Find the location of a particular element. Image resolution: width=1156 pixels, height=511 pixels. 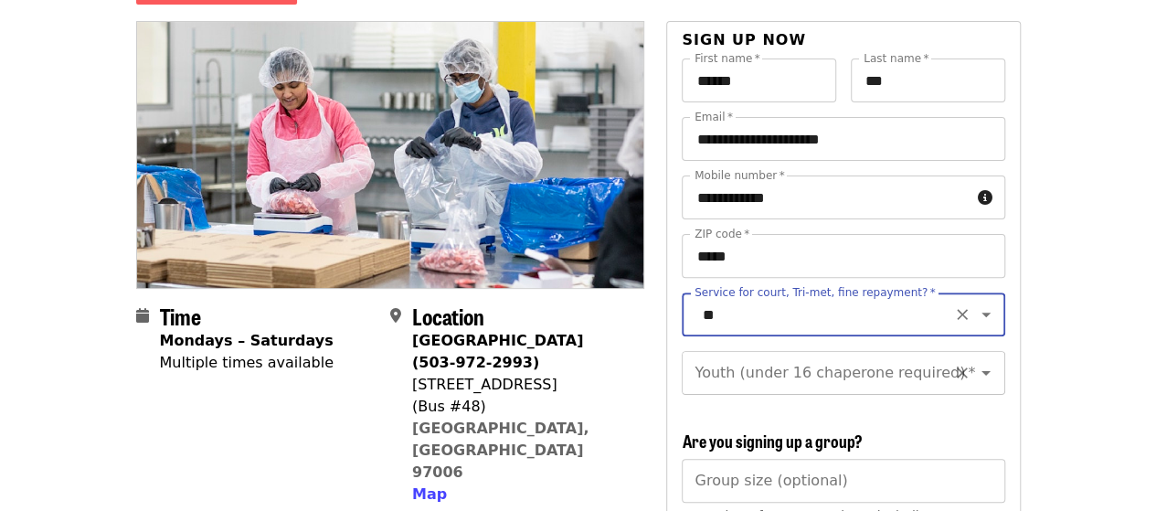

strong: Mondays – Saturdays is located at coordinates (247, 340).